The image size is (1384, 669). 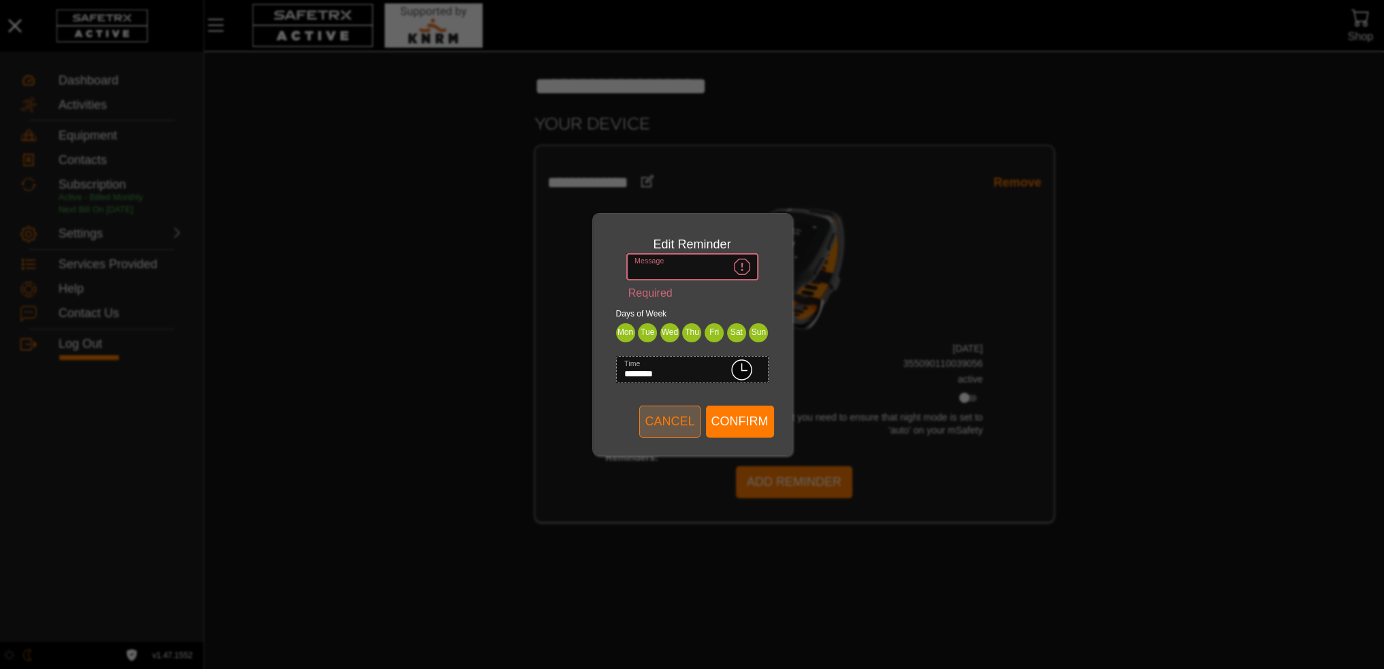 What do you see at coordinates (692, 244) in the screenshot?
I see `label: Edit Reminder` at bounding box center [692, 244].